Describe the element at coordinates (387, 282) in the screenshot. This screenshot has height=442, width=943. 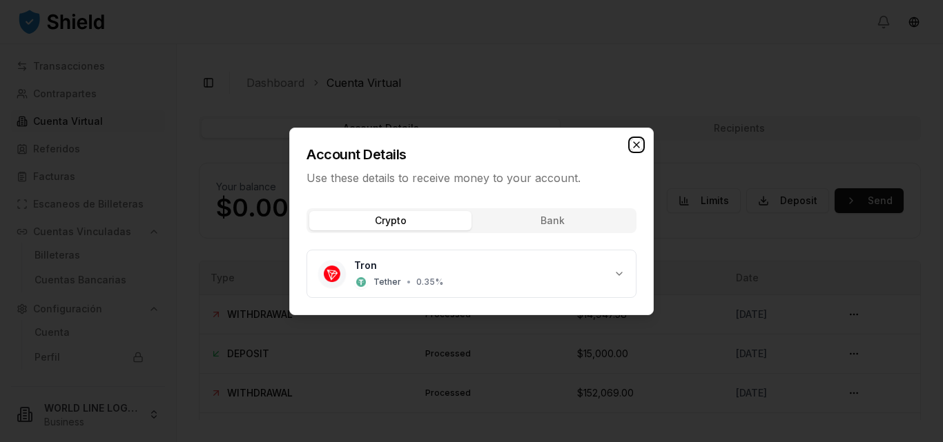
I see `span: Tether` at that location.